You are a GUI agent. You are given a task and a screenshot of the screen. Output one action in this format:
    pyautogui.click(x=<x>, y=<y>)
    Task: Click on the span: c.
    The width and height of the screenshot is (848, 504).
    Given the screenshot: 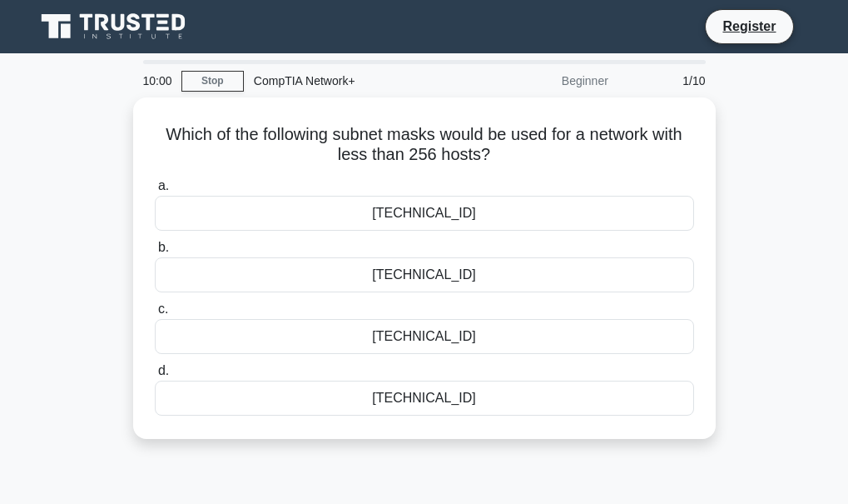 What is the action you would take?
    pyautogui.click(x=163, y=308)
    